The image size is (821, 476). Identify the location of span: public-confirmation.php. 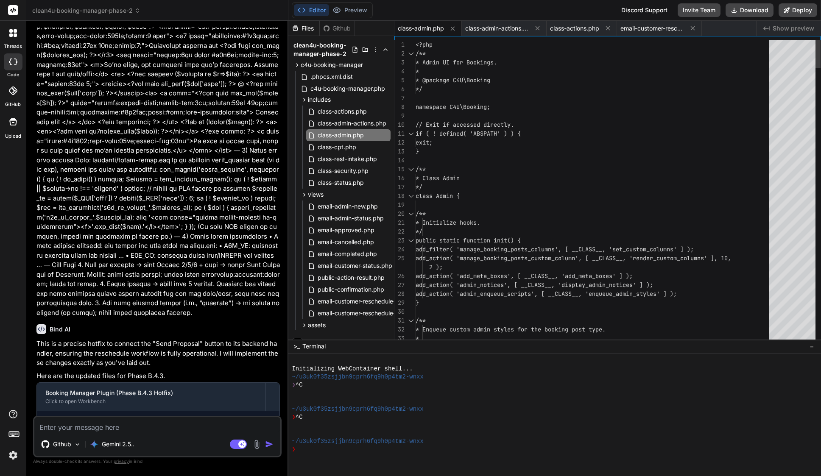
(351, 290).